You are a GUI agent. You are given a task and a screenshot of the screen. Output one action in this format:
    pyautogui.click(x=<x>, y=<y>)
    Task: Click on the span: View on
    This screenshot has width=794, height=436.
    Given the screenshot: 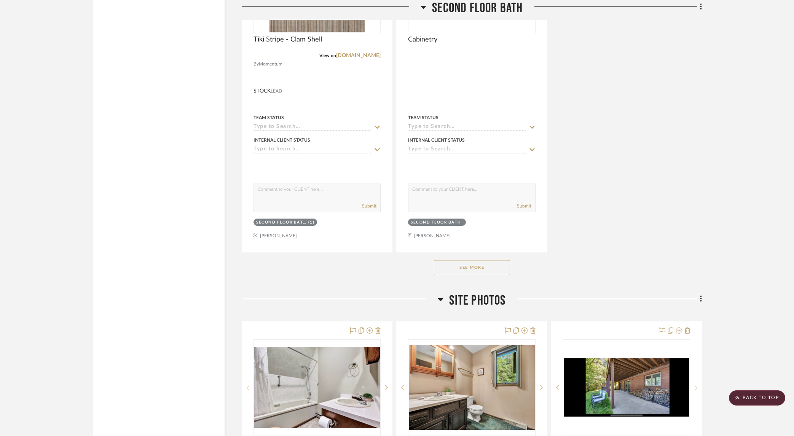 What is the action you would take?
    pyautogui.click(x=328, y=56)
    